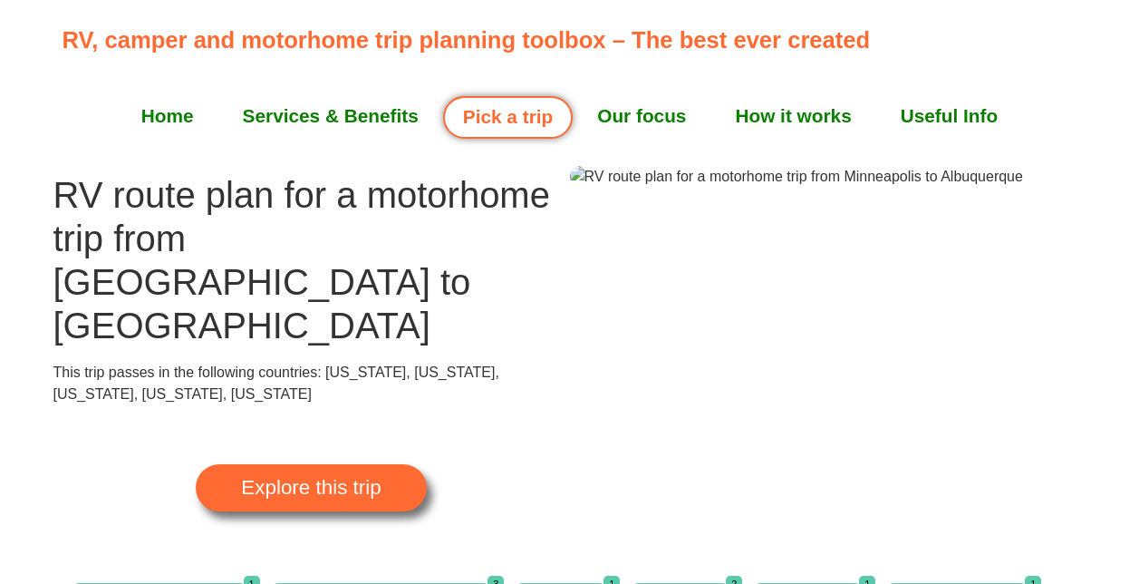 This screenshot has height=584, width=1139. I want to click on span: Explore this trip, so click(311, 488).